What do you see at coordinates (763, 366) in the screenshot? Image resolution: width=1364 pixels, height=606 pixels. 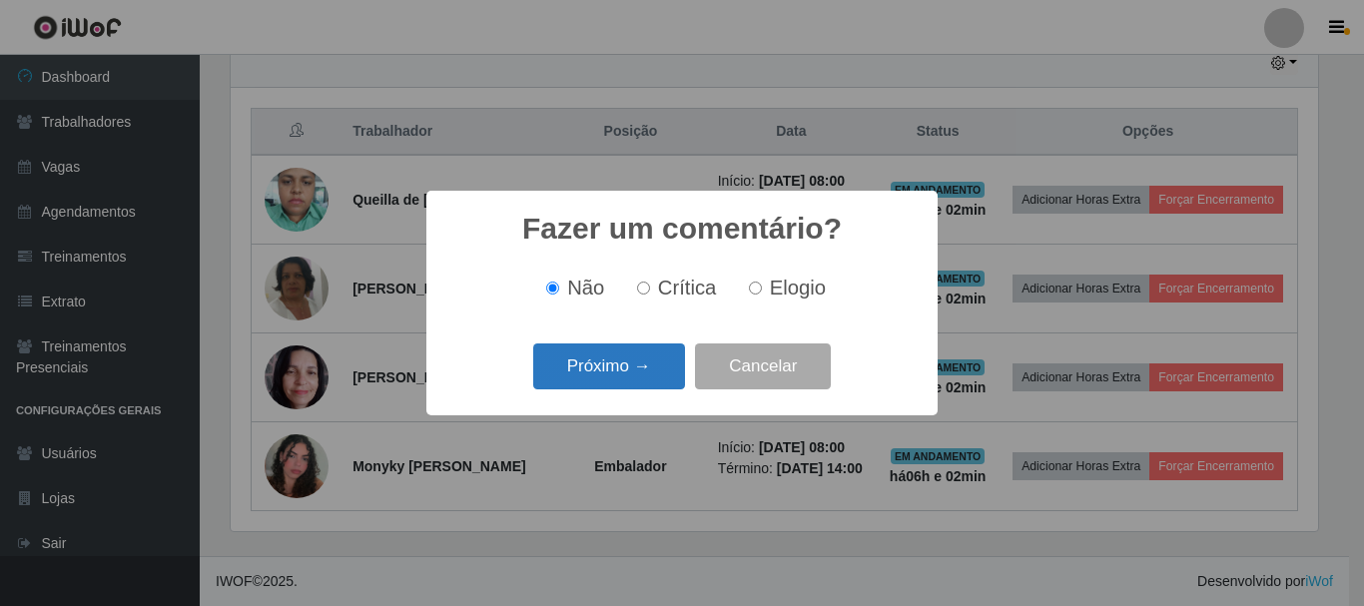 I see `button: Cancelar` at bounding box center [763, 366].